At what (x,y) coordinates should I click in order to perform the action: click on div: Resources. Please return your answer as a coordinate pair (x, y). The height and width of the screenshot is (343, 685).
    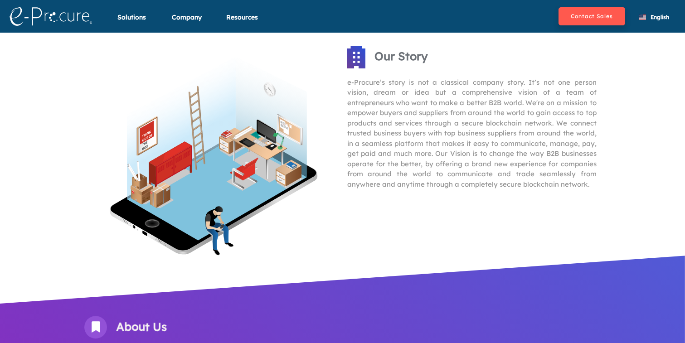
    Looking at the image, I should click on (242, 23).